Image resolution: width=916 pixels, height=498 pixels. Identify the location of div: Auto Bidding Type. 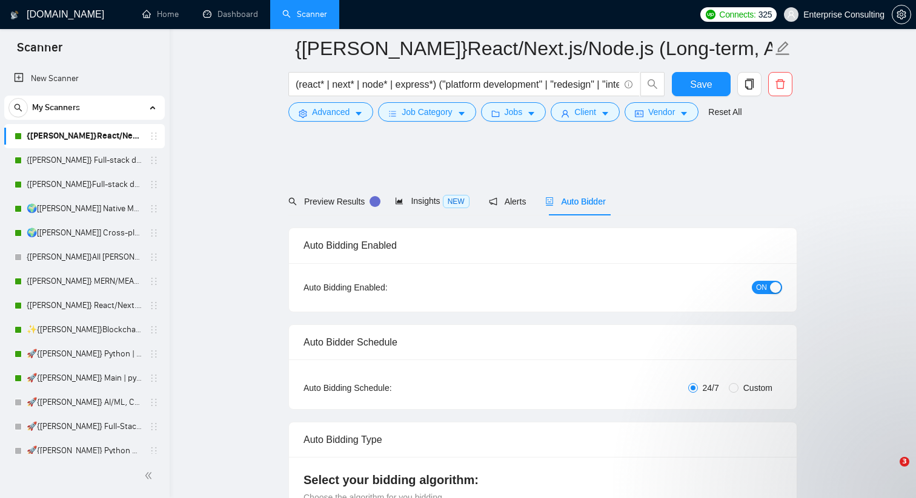
(543, 440).